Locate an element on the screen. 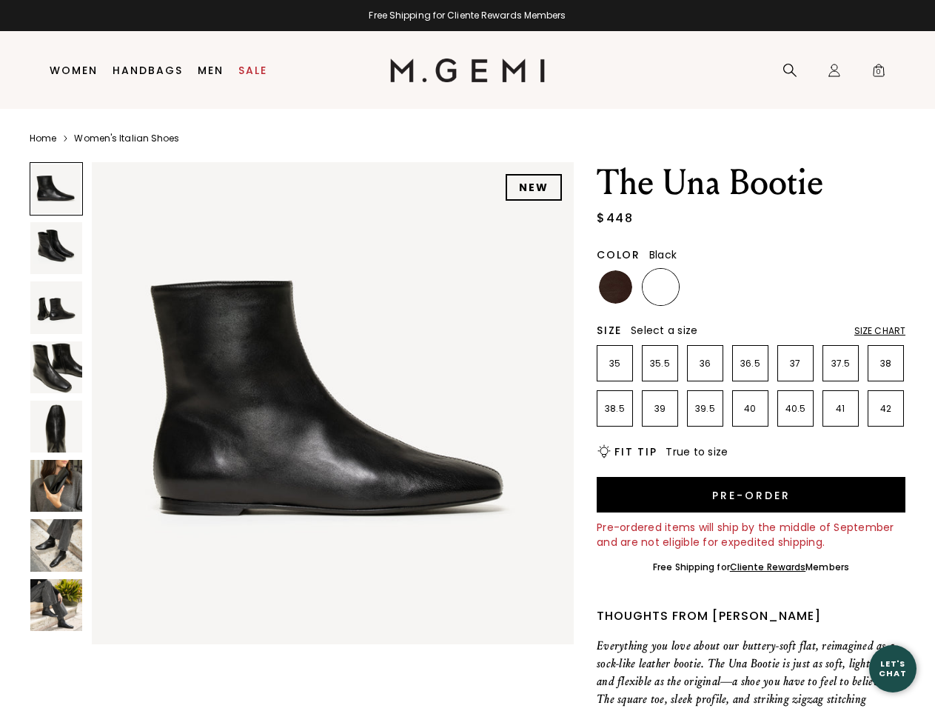  p: 40.5 is located at coordinates (795, 409).